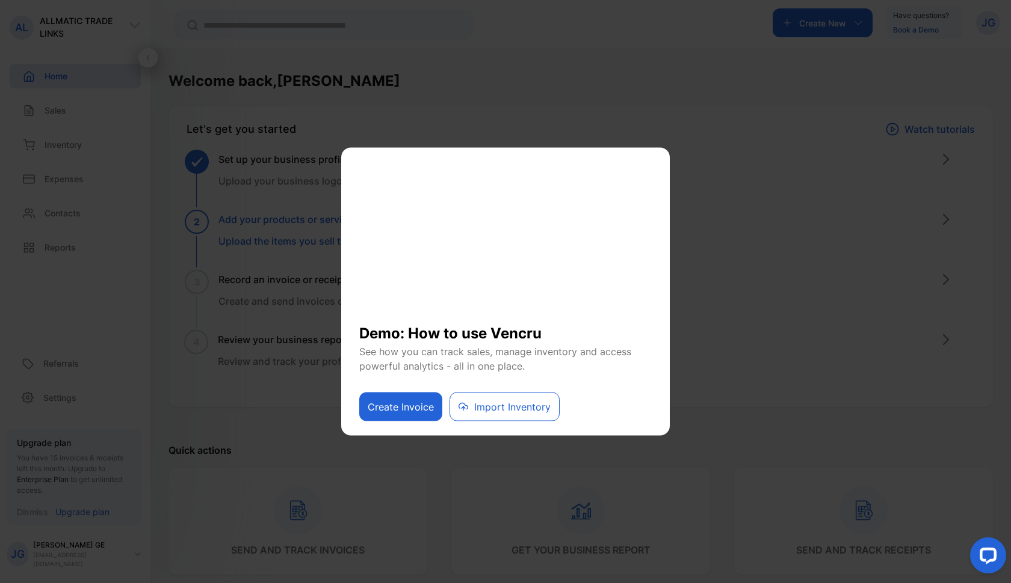 The height and width of the screenshot is (583, 1011). Describe the element at coordinates (505, 329) in the screenshot. I see `h1: Demo: How to use Vencru` at that location.